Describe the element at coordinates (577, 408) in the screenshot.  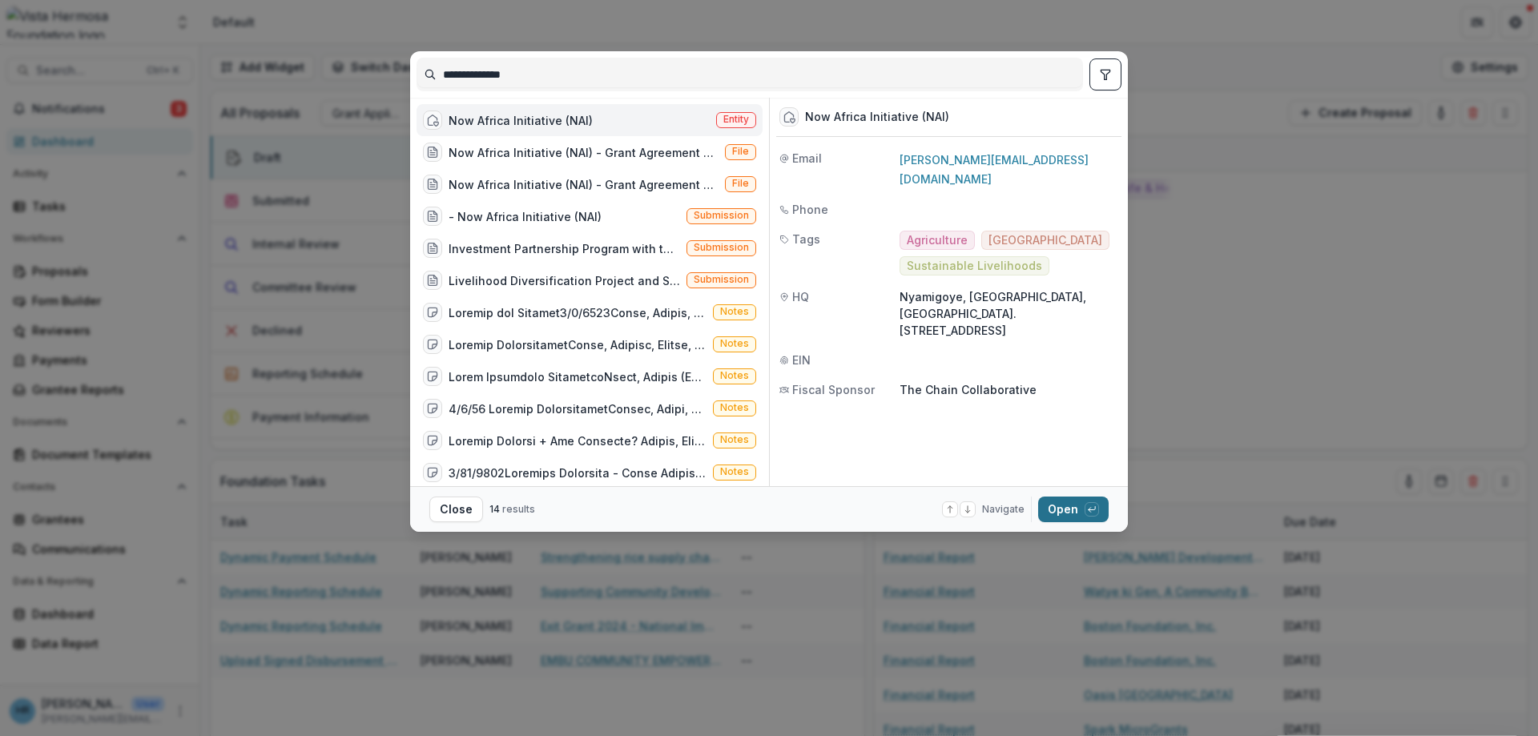
I see `div: 4/6/56 Loremip DolorsitametConsec, Adipi, Elitse, Doeius, TemporincIdiduntu LaBoreetd Magnaal Eni...` at that location.